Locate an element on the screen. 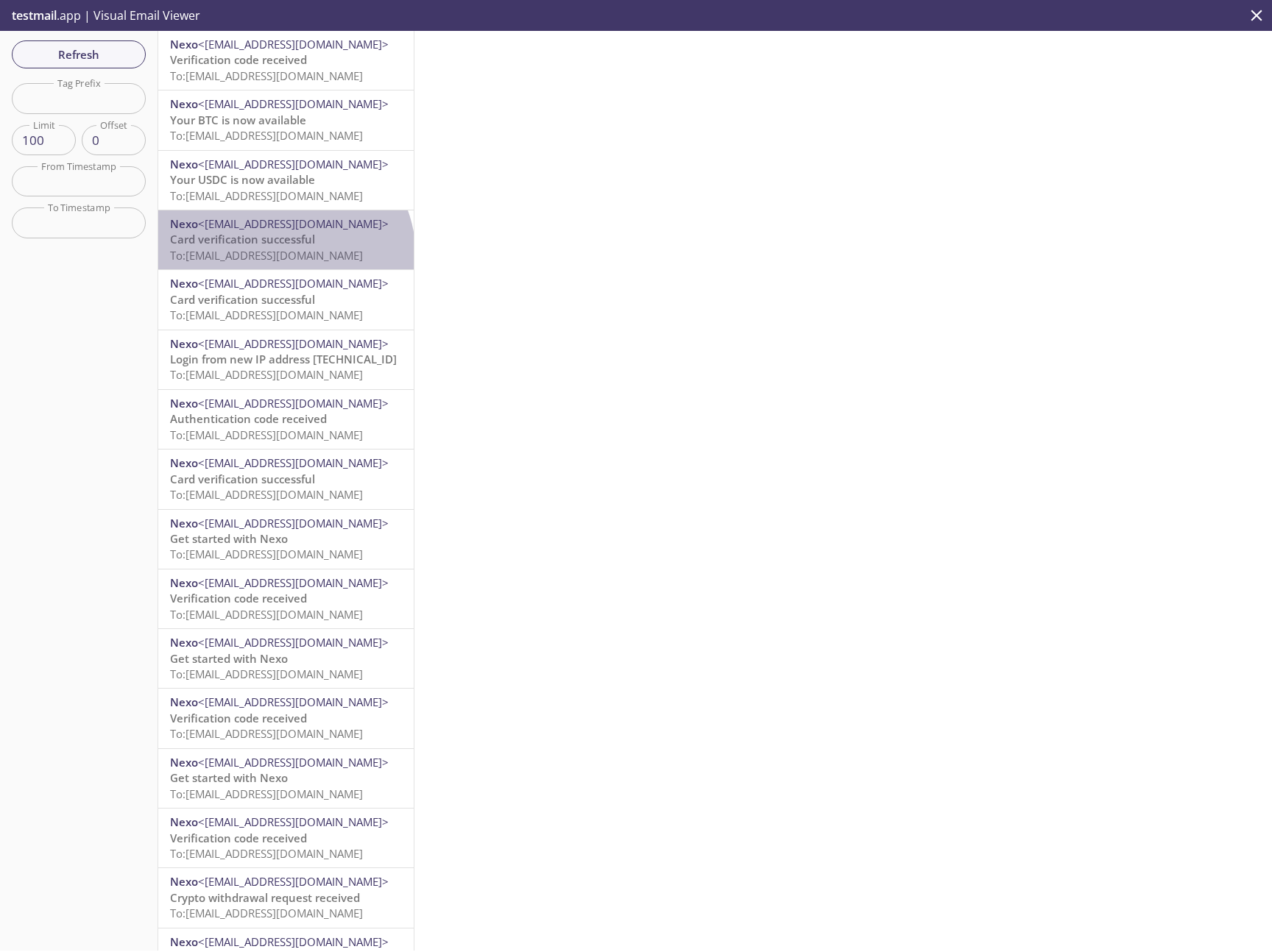 The width and height of the screenshot is (1272, 952). button: Refresh is located at coordinates (79, 54).